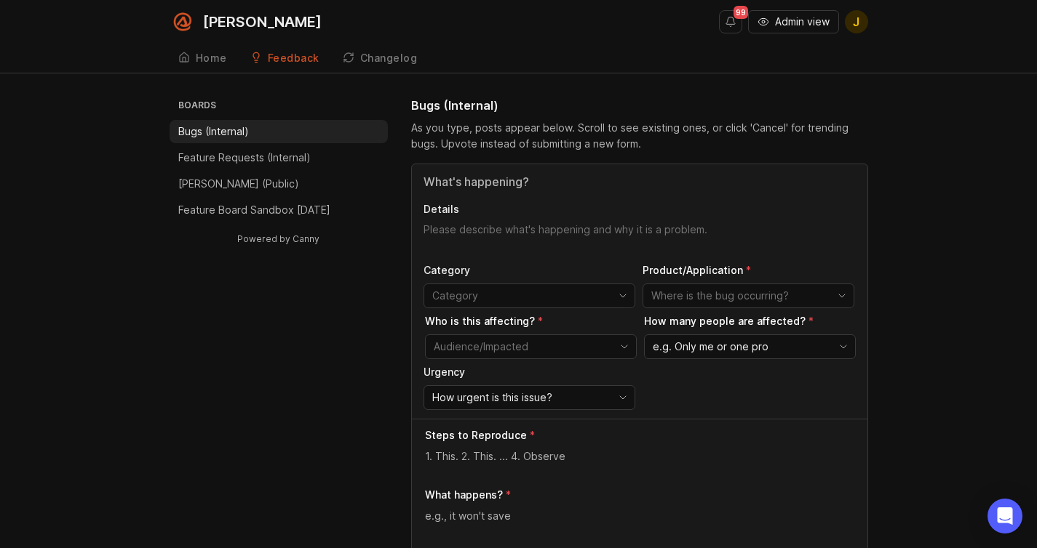 The height and width of the screenshot is (548, 1037). What do you see at coordinates (522, 347) in the screenshot?
I see `input: Audience/Impacted` at bounding box center [522, 347].